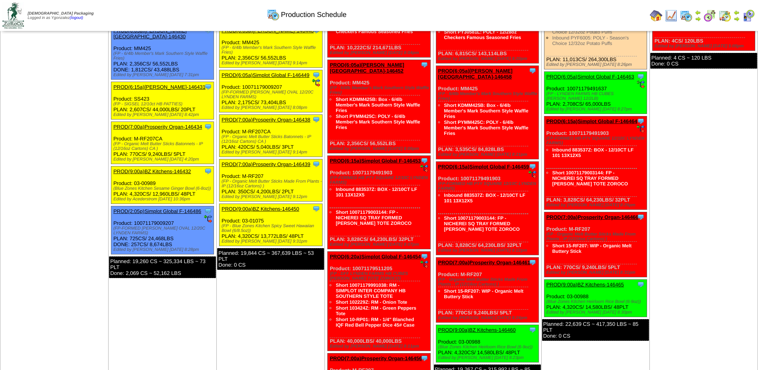  I want to click on span: Production Schedule, so click(314, 15).